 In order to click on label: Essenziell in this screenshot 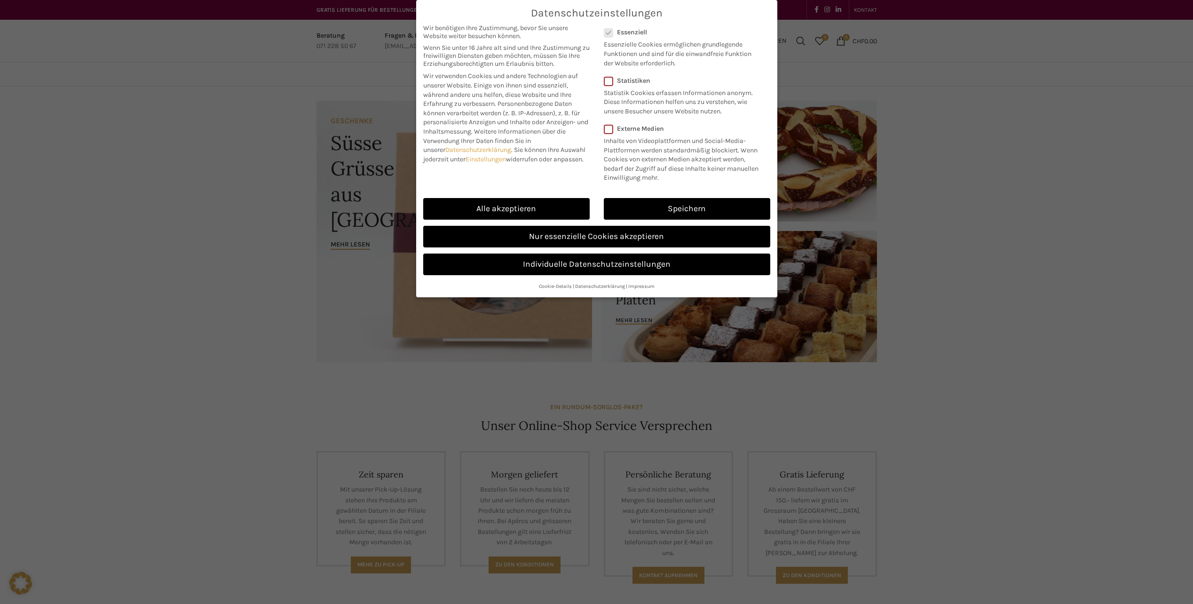, I will do `click(681, 32)`.